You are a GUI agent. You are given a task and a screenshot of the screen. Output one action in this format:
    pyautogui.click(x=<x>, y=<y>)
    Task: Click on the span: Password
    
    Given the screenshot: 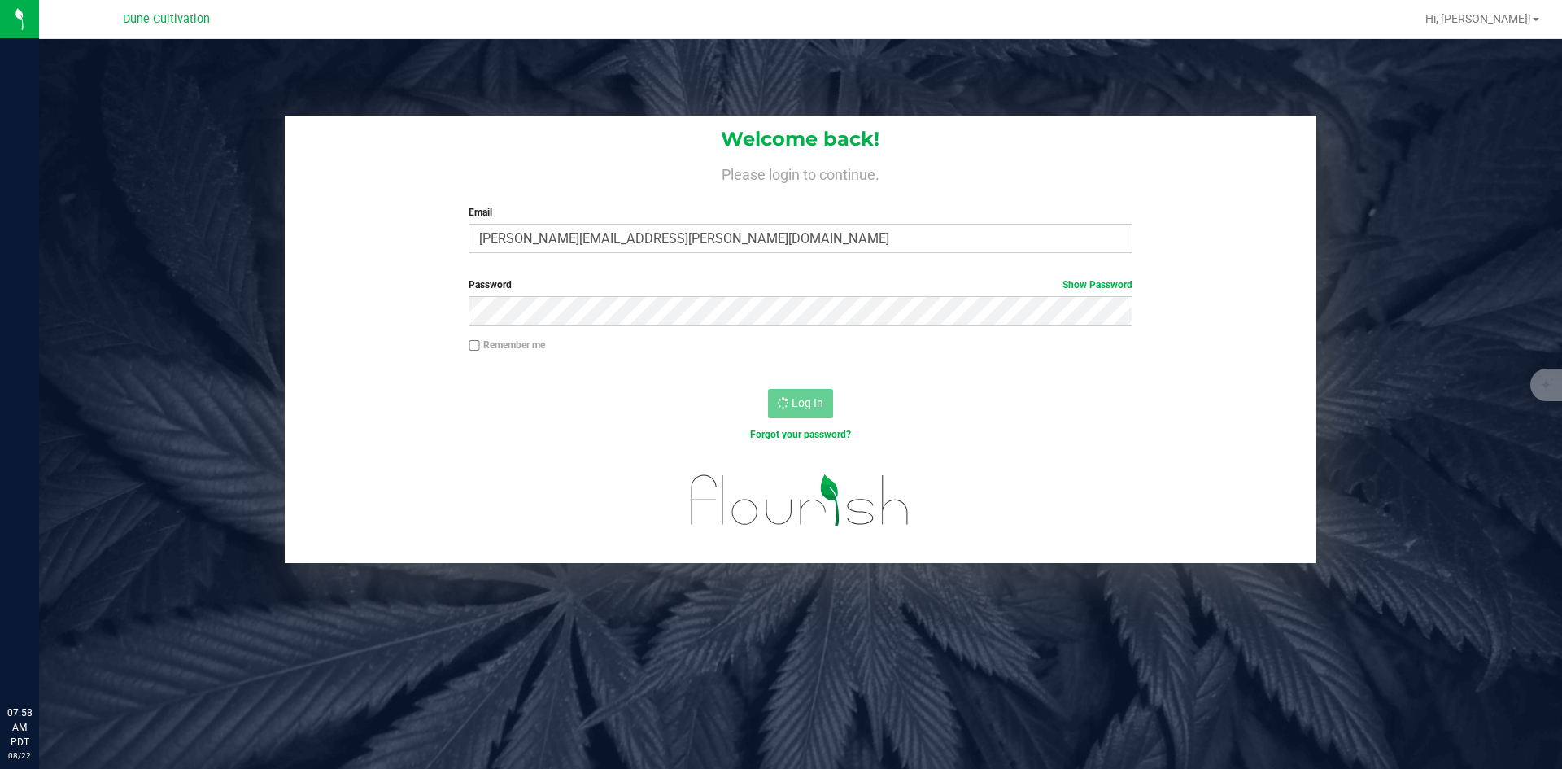 What is the action you would take?
    pyautogui.click(x=490, y=285)
    